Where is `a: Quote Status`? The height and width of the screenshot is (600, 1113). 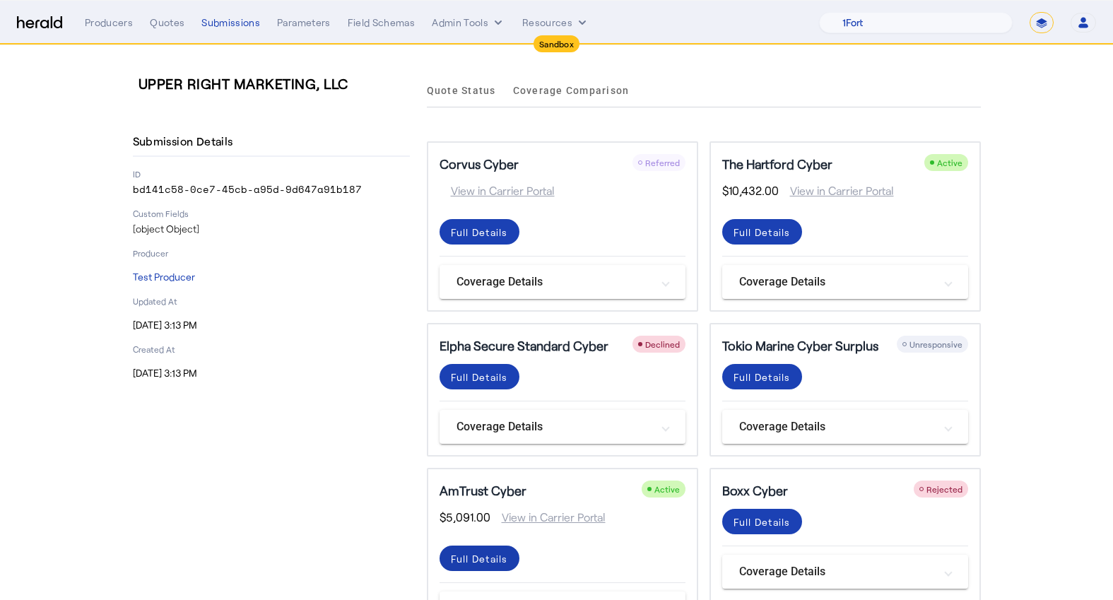 a: Quote Status is located at coordinates (461, 90).